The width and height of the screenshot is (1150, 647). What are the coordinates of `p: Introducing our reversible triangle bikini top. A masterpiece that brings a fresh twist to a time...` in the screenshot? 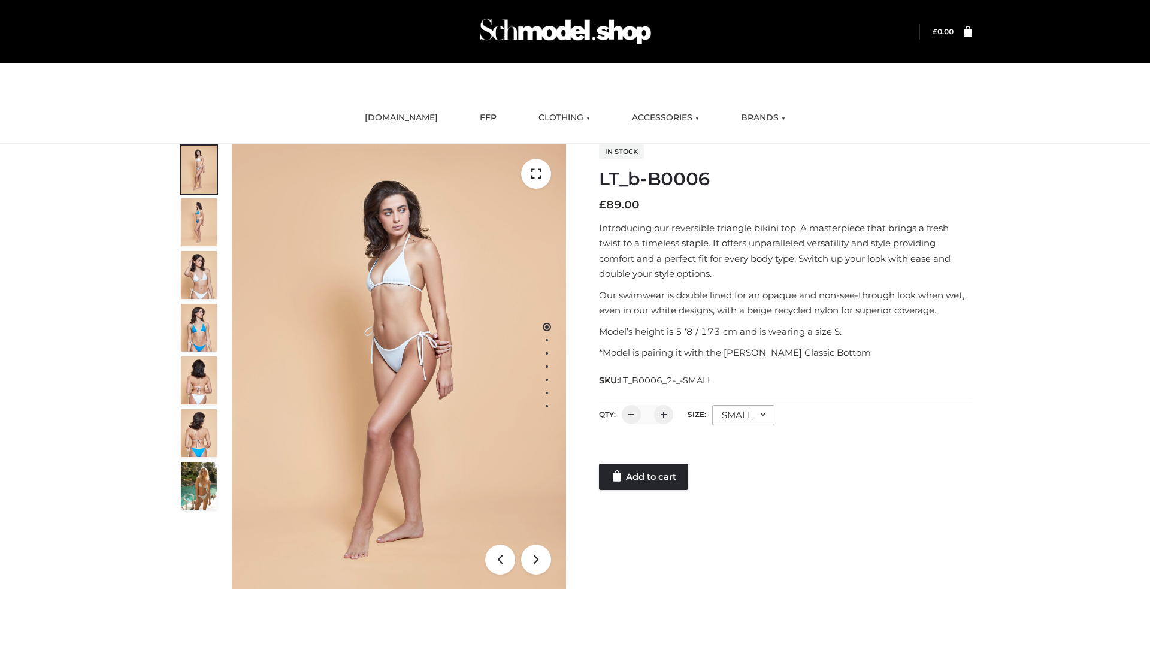 It's located at (785, 251).